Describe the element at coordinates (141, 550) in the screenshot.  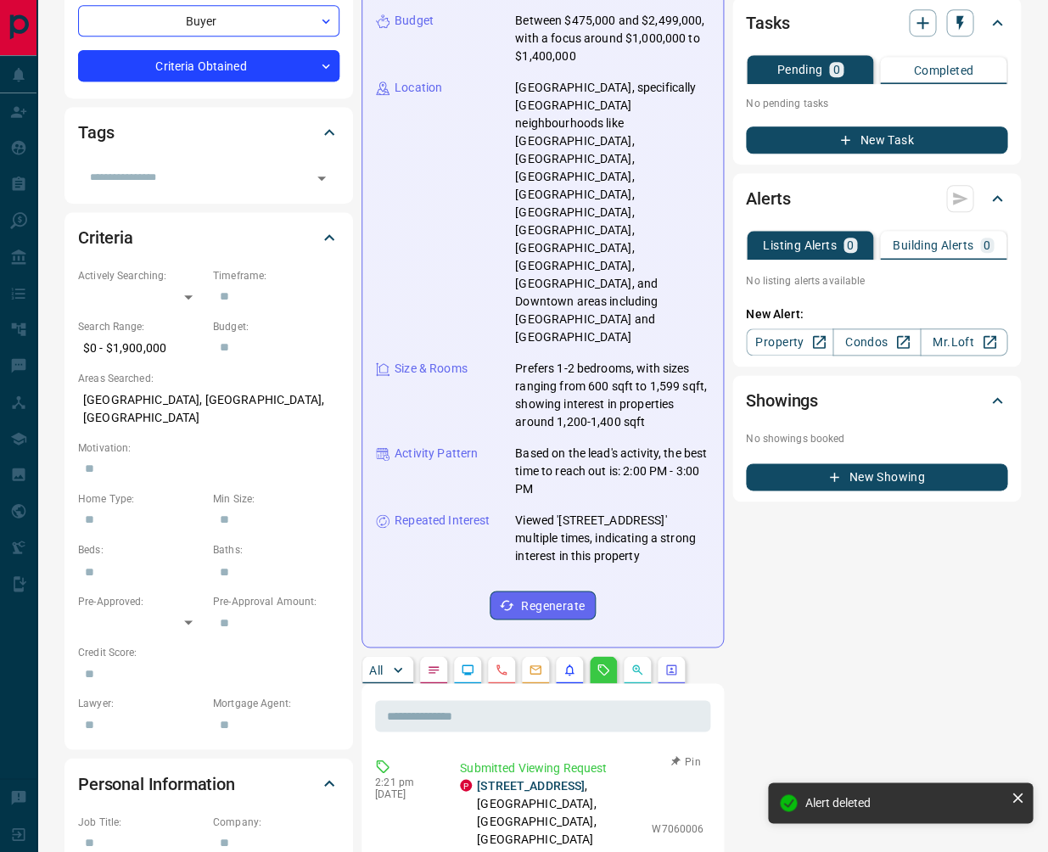
I see `p: Beds:` at that location.